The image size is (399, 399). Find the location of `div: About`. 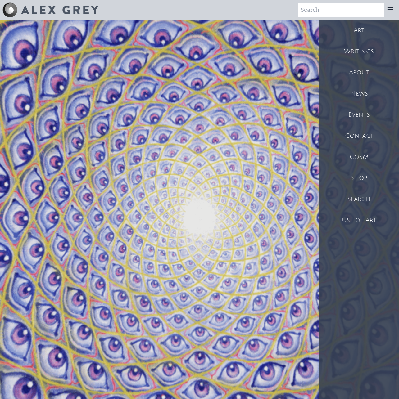

div: About is located at coordinates (359, 73).